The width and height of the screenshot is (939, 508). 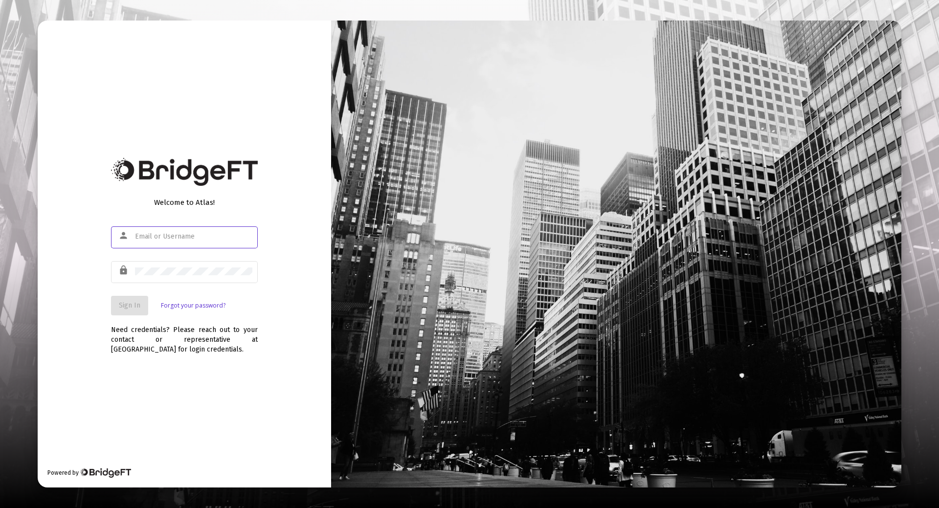 What do you see at coordinates (184, 203) in the screenshot?
I see `div: Welcome to Atlas!` at bounding box center [184, 203].